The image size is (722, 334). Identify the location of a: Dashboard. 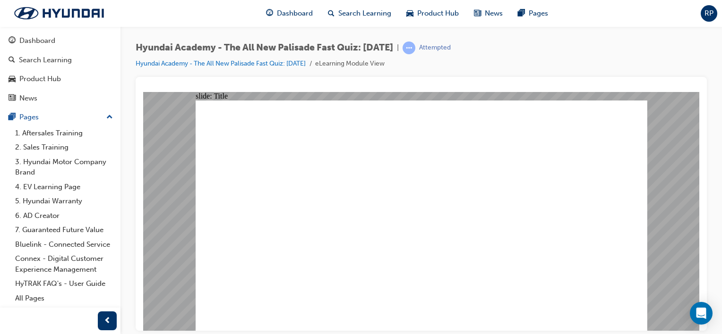
(60, 41).